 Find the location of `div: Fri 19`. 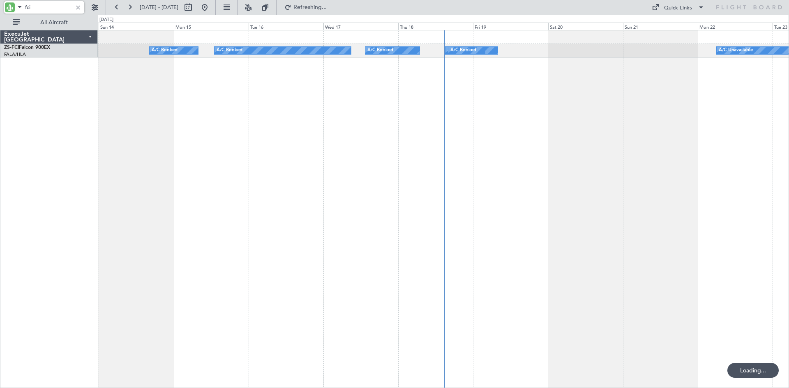

div: Fri 19 is located at coordinates (510, 26).